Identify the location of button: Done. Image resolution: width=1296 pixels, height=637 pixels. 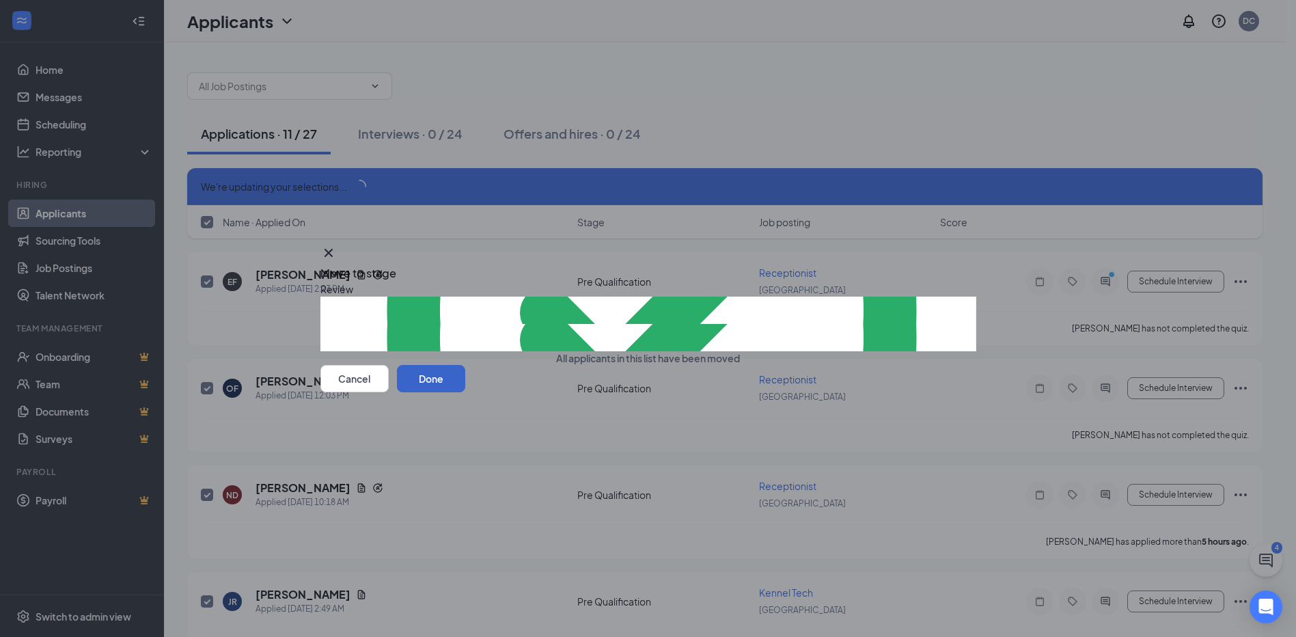
(431, 379).